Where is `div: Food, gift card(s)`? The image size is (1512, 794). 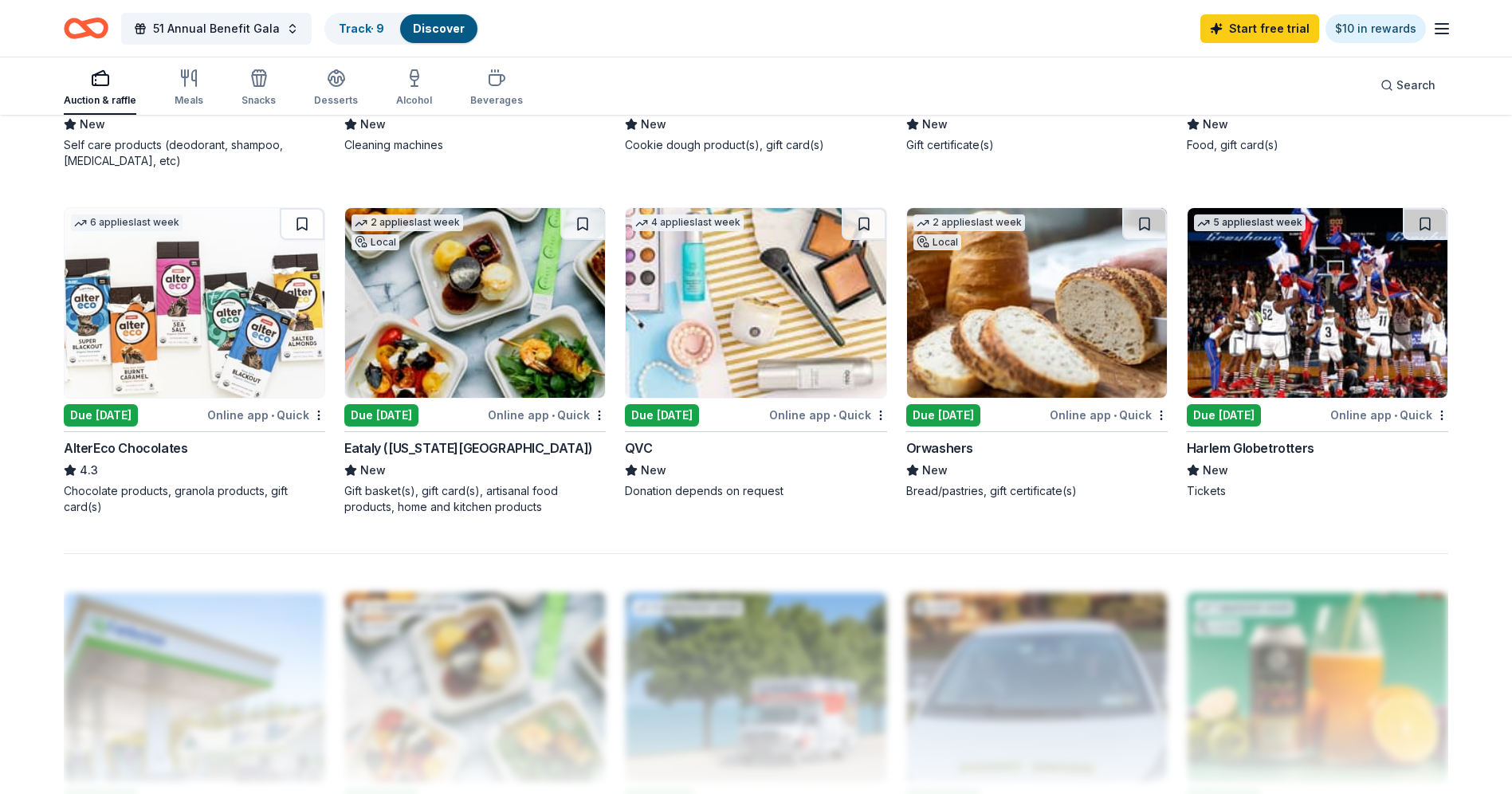 div: Food, gift card(s) is located at coordinates (1317, 145).